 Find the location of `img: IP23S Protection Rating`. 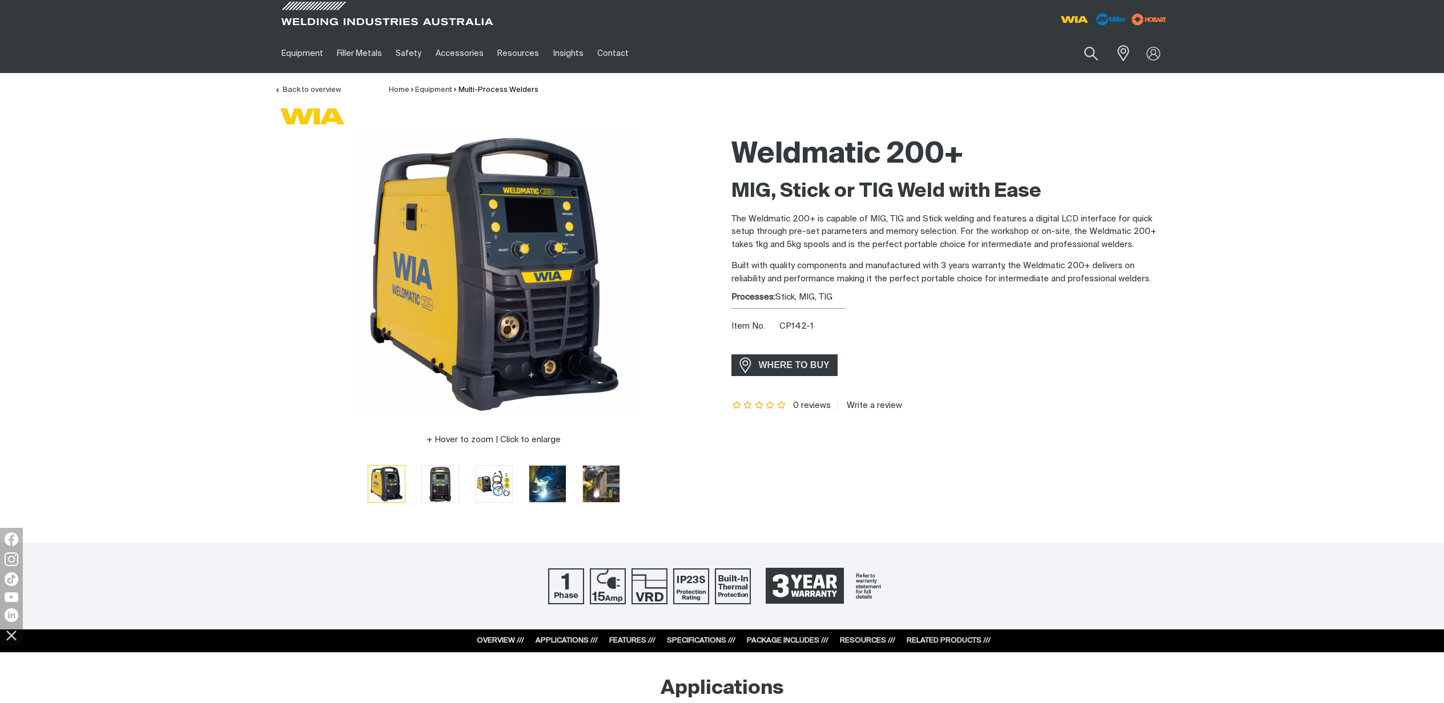

img: IP23S Protection Rating is located at coordinates (691, 586).